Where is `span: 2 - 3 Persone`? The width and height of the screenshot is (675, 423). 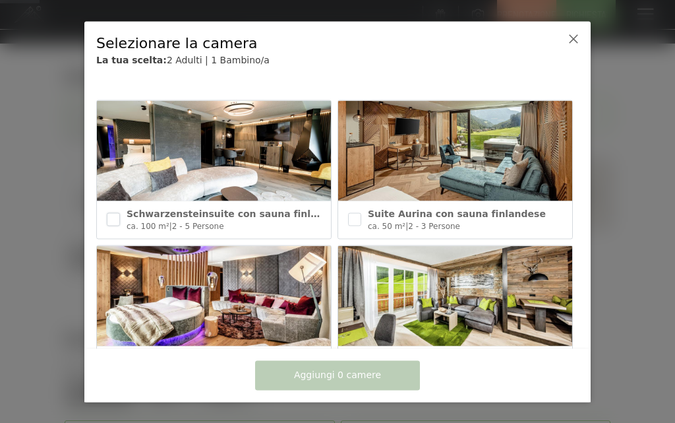 span: 2 - 3 Persone is located at coordinates (434, 226).